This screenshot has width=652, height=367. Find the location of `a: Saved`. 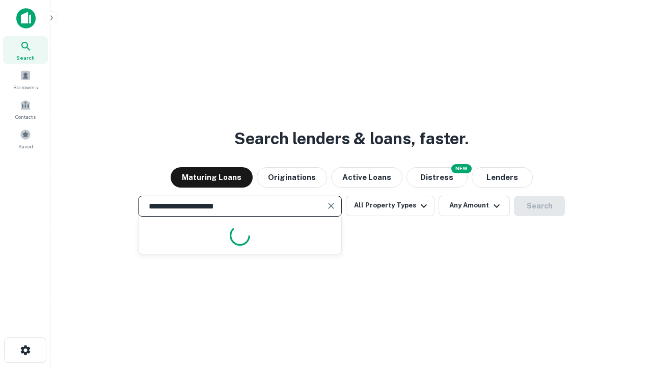

a: Saved is located at coordinates (25, 139).